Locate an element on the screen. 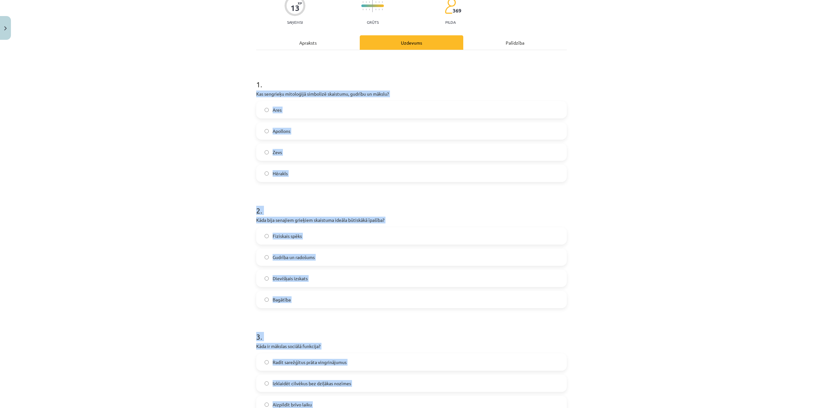 This screenshot has height=408, width=823. span: Gudrība un radošums is located at coordinates (293, 257).